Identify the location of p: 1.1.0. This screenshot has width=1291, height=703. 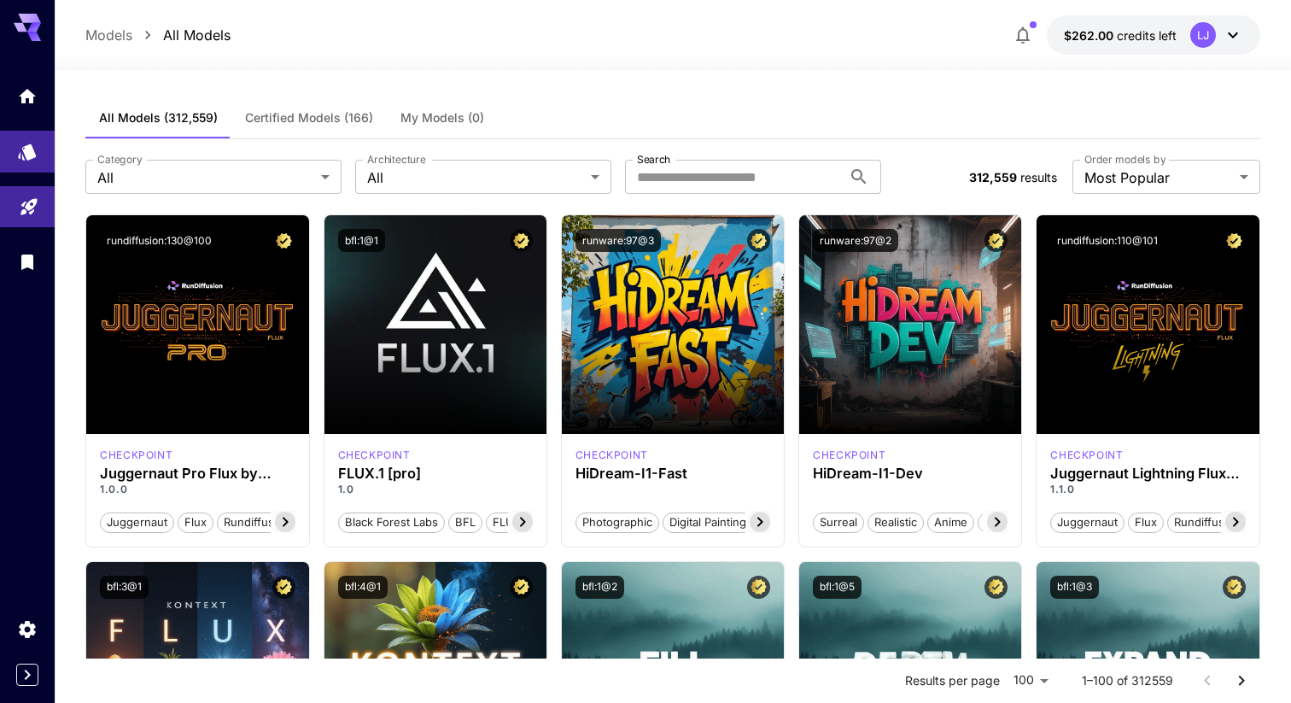
(1147, 489).